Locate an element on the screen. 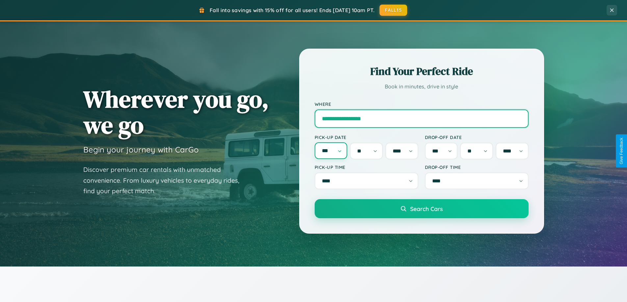  div: Give Feedback is located at coordinates (621, 151).